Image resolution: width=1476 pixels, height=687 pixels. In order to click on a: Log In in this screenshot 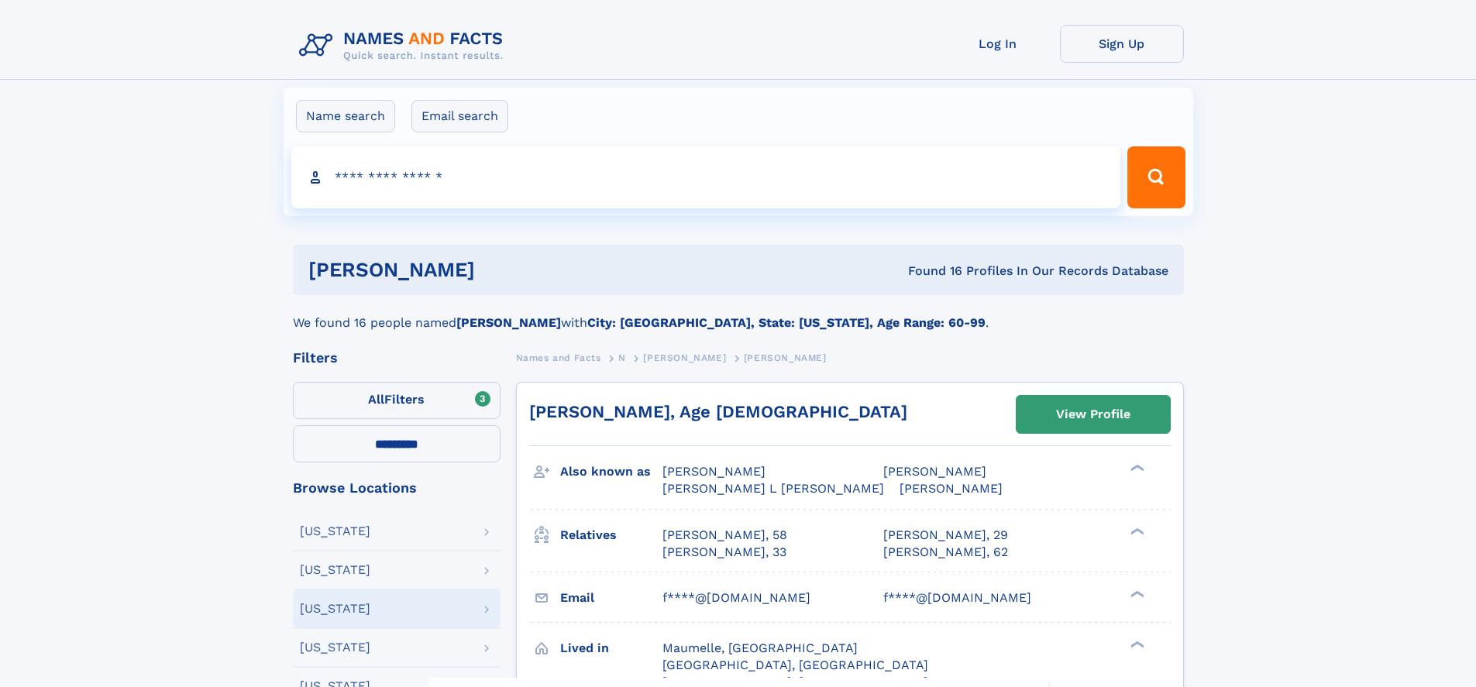, I will do `click(998, 43)`.